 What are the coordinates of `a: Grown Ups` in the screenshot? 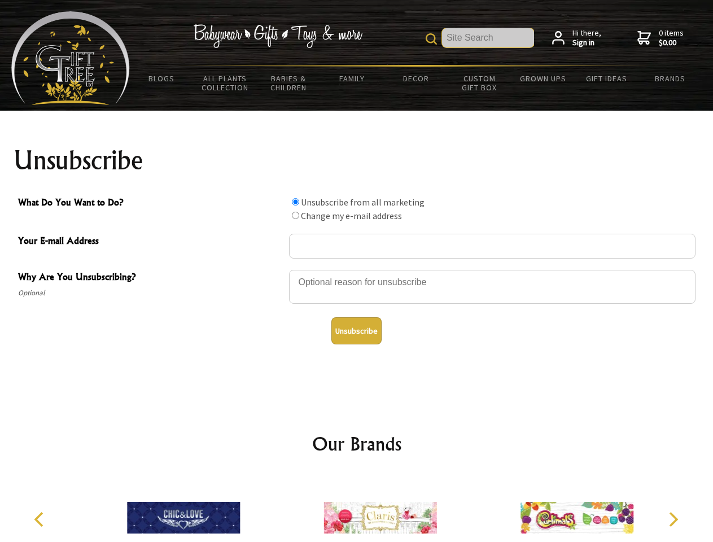 It's located at (542, 78).